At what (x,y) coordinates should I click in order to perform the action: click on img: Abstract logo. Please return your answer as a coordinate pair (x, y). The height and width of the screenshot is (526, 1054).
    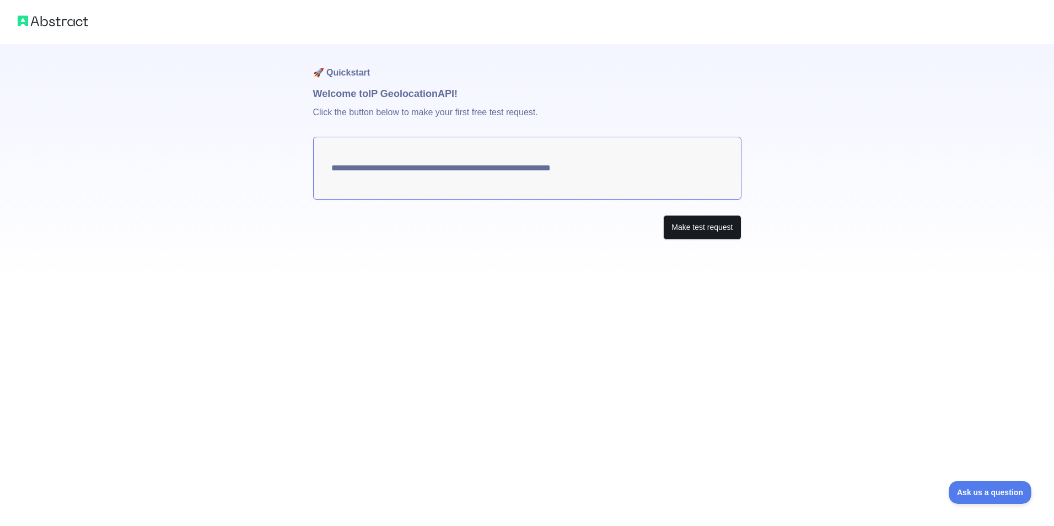
    Looking at the image, I should click on (53, 21).